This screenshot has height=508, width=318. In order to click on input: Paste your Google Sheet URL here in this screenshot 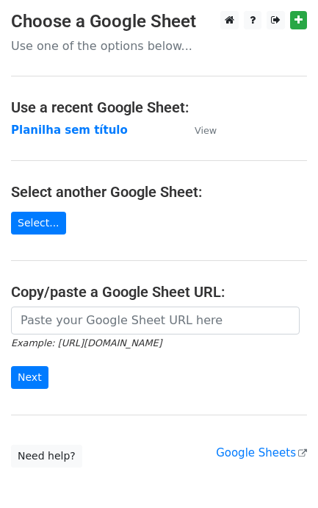, I will do `click(155, 320)`.